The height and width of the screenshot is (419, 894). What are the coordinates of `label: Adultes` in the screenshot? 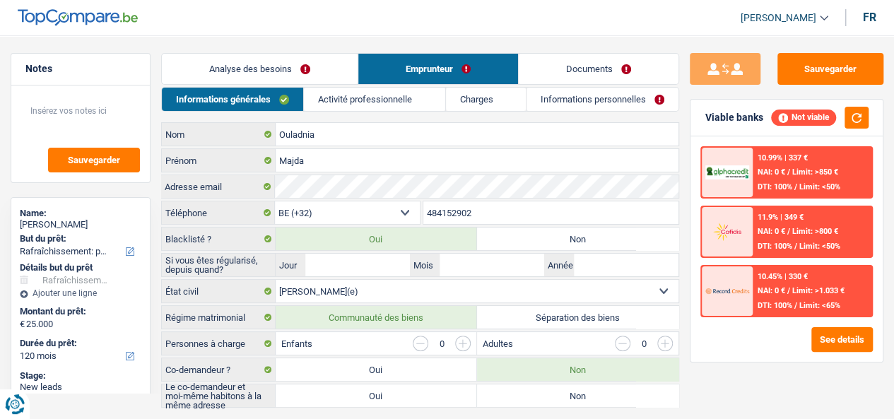 It's located at (497, 343).